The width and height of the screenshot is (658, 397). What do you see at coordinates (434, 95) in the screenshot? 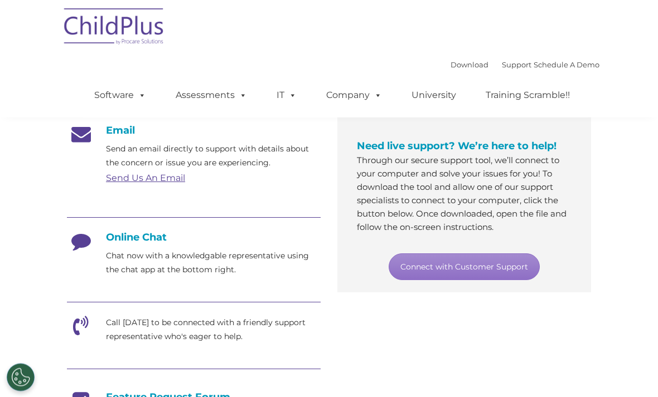
I see `a: University` at bounding box center [434, 95].